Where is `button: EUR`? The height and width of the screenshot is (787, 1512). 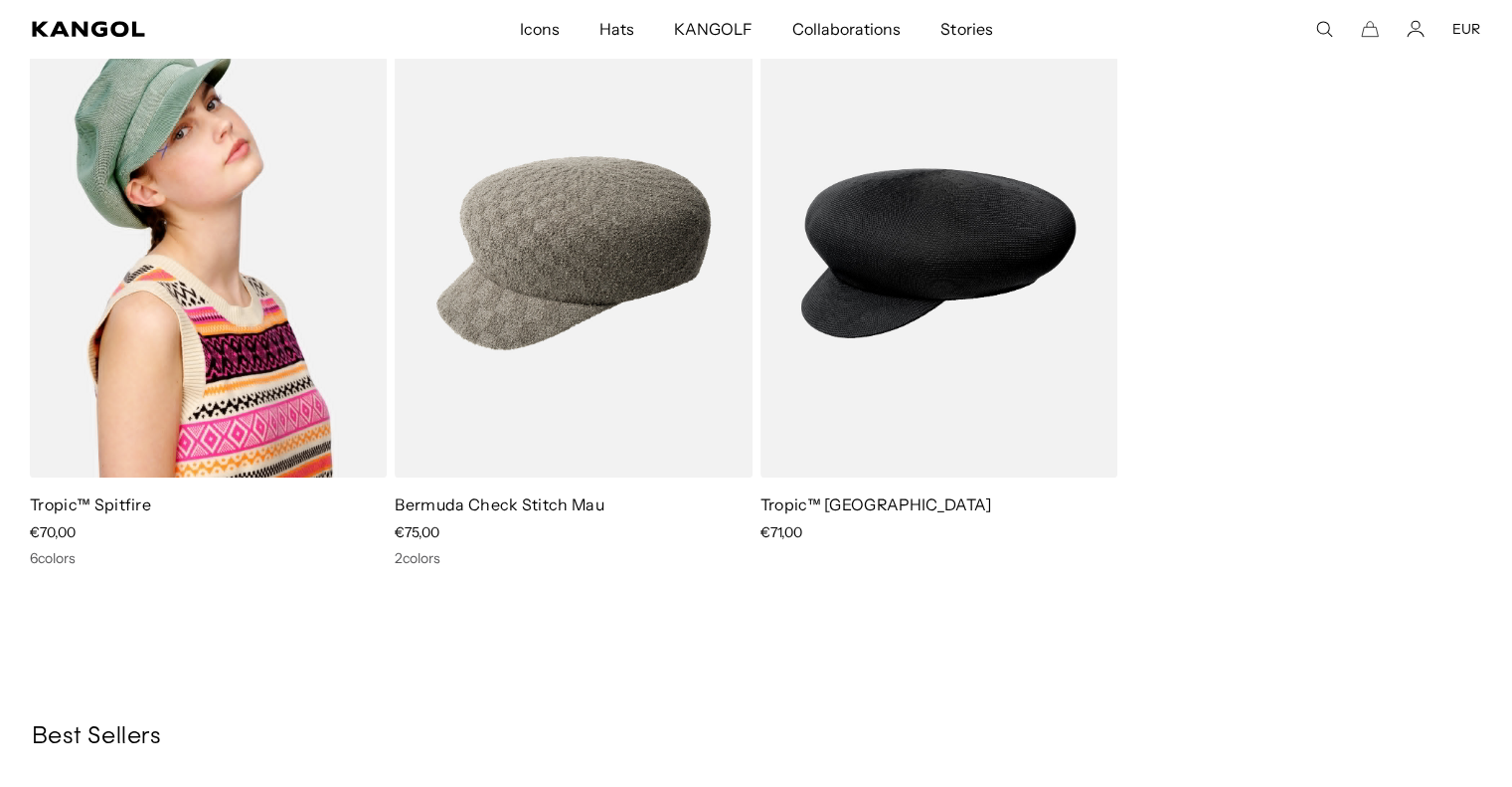
button: EUR is located at coordinates (1467, 29).